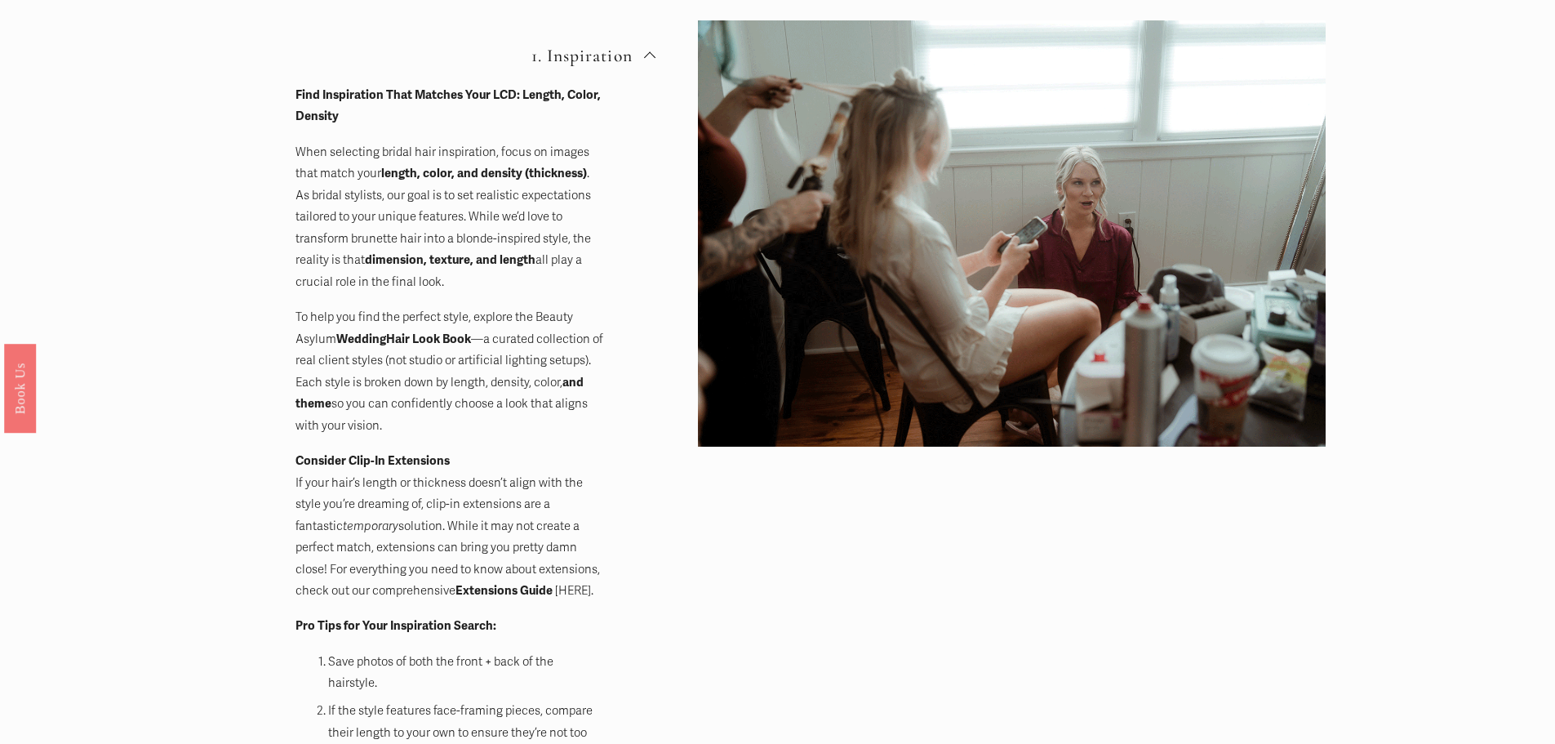  What do you see at coordinates (20, 387) in the screenshot?
I see `a: Book Us` at bounding box center [20, 387].